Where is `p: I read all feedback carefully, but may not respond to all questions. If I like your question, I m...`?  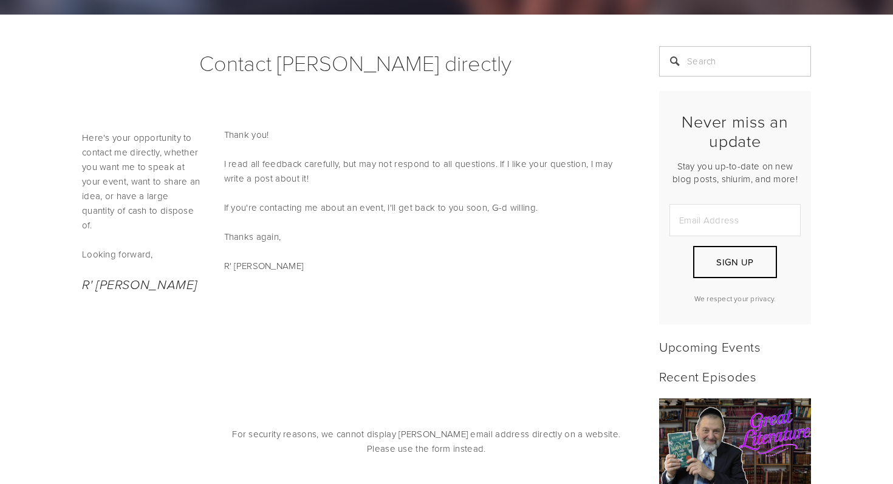 p: I read all feedback carefully, but may not respond to all questions. If I like your question, I m... is located at coordinates (426, 171).